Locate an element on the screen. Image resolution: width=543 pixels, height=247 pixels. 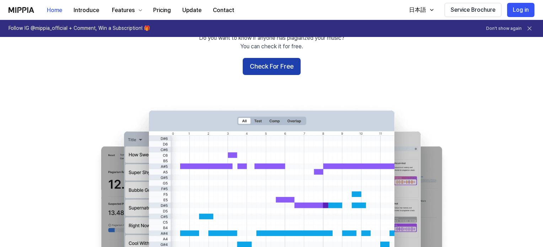
button: Don't show again is located at coordinates (504, 28).